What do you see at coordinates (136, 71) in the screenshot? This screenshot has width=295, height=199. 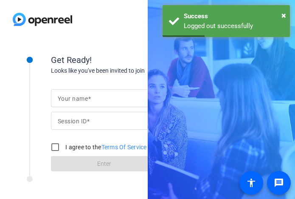 I see `div: Looks like you've been invited to join` at bounding box center [136, 71].